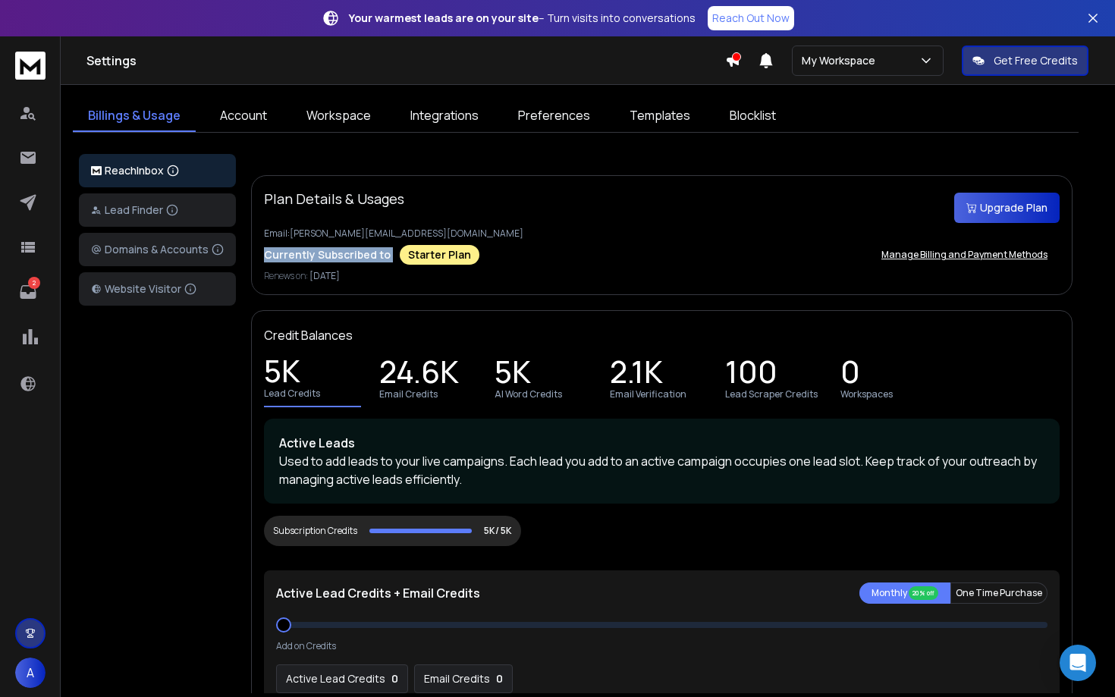 The image size is (1115, 697). Describe the element at coordinates (841, 61) in the screenshot. I see `p: My Workspace` at that location.